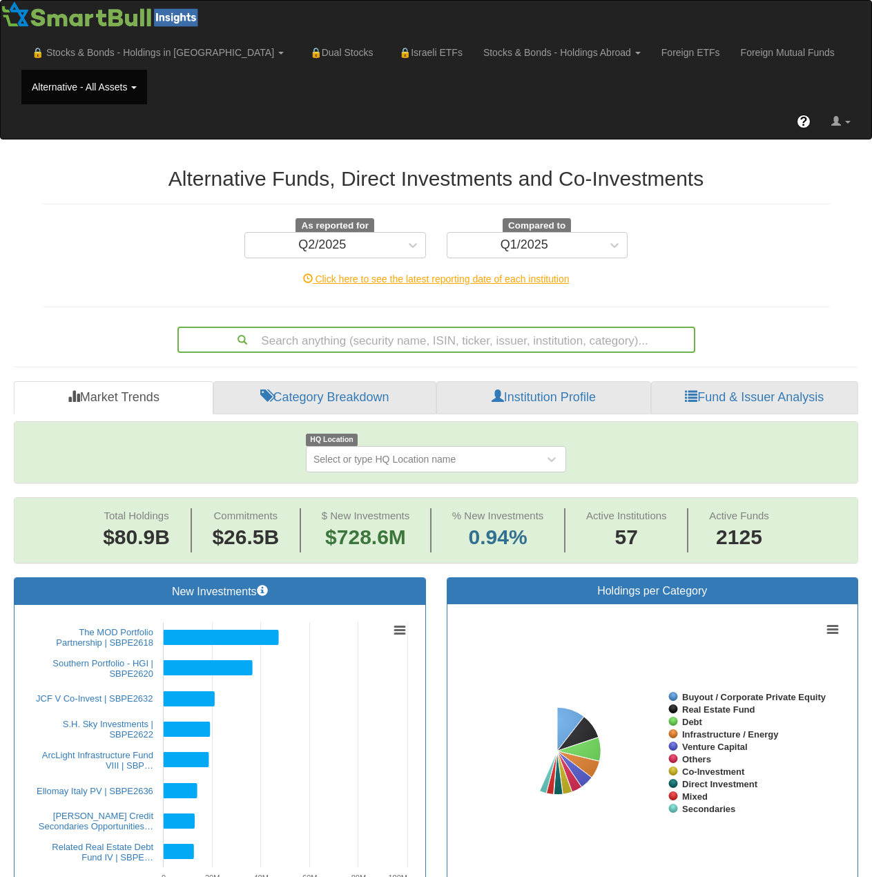 This screenshot has width=872, height=877. What do you see at coordinates (325, 398) in the screenshot?
I see `a: Category Breakdown` at bounding box center [325, 398].